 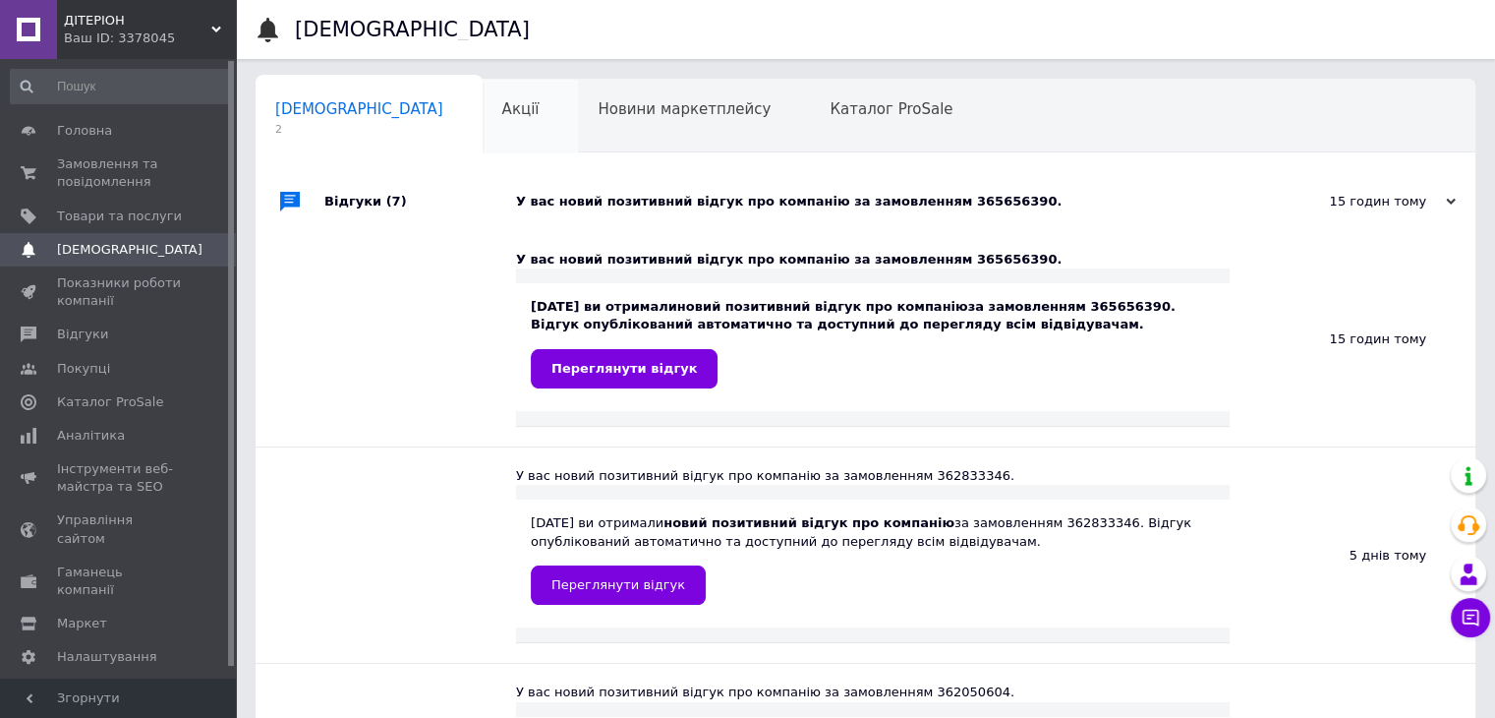 What do you see at coordinates (396, 201) in the screenshot?
I see `span: (7)` at bounding box center [396, 201].